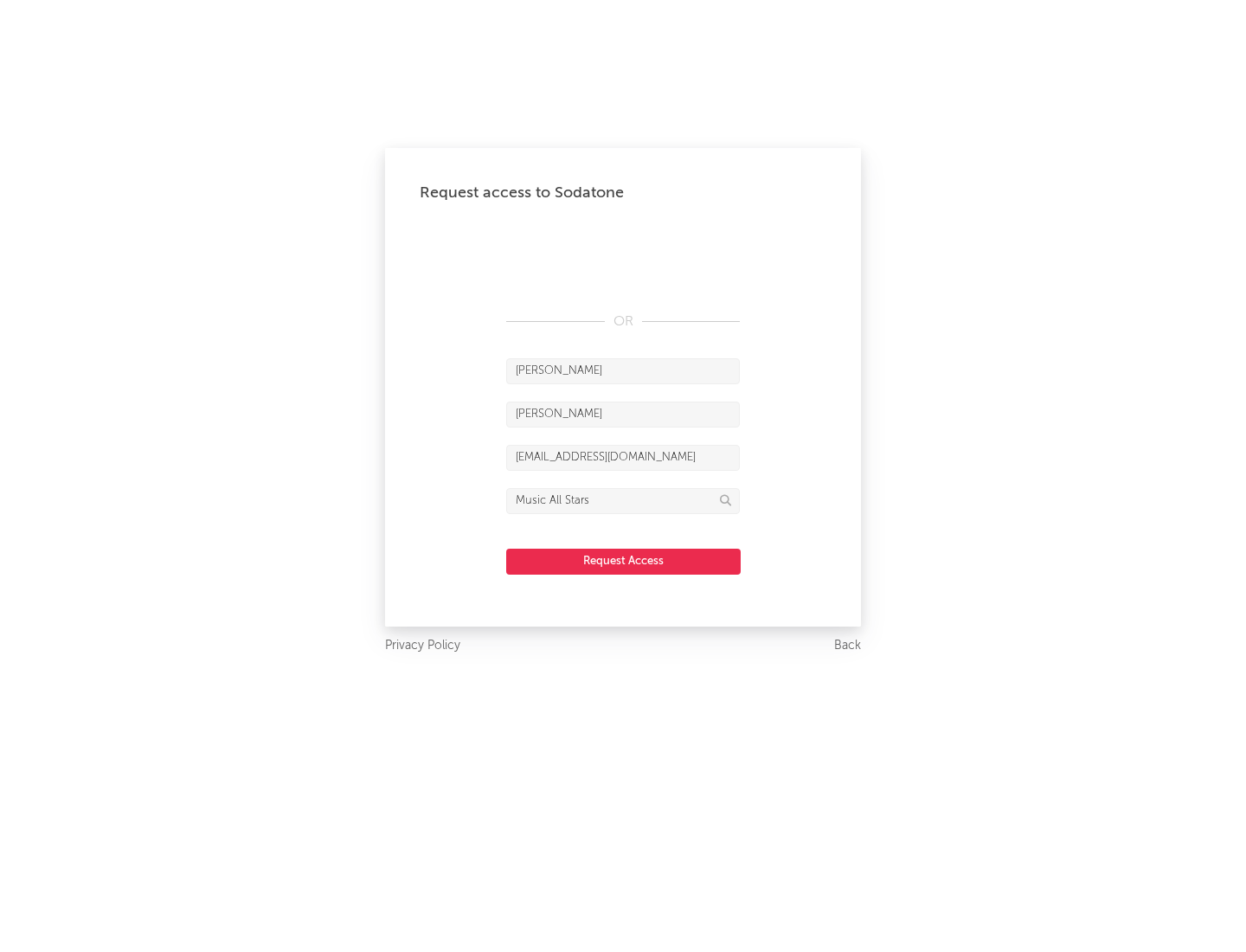 The width and height of the screenshot is (1246, 952). What do you see at coordinates (623, 322) in the screenshot?
I see `div: OR` at bounding box center [623, 322].